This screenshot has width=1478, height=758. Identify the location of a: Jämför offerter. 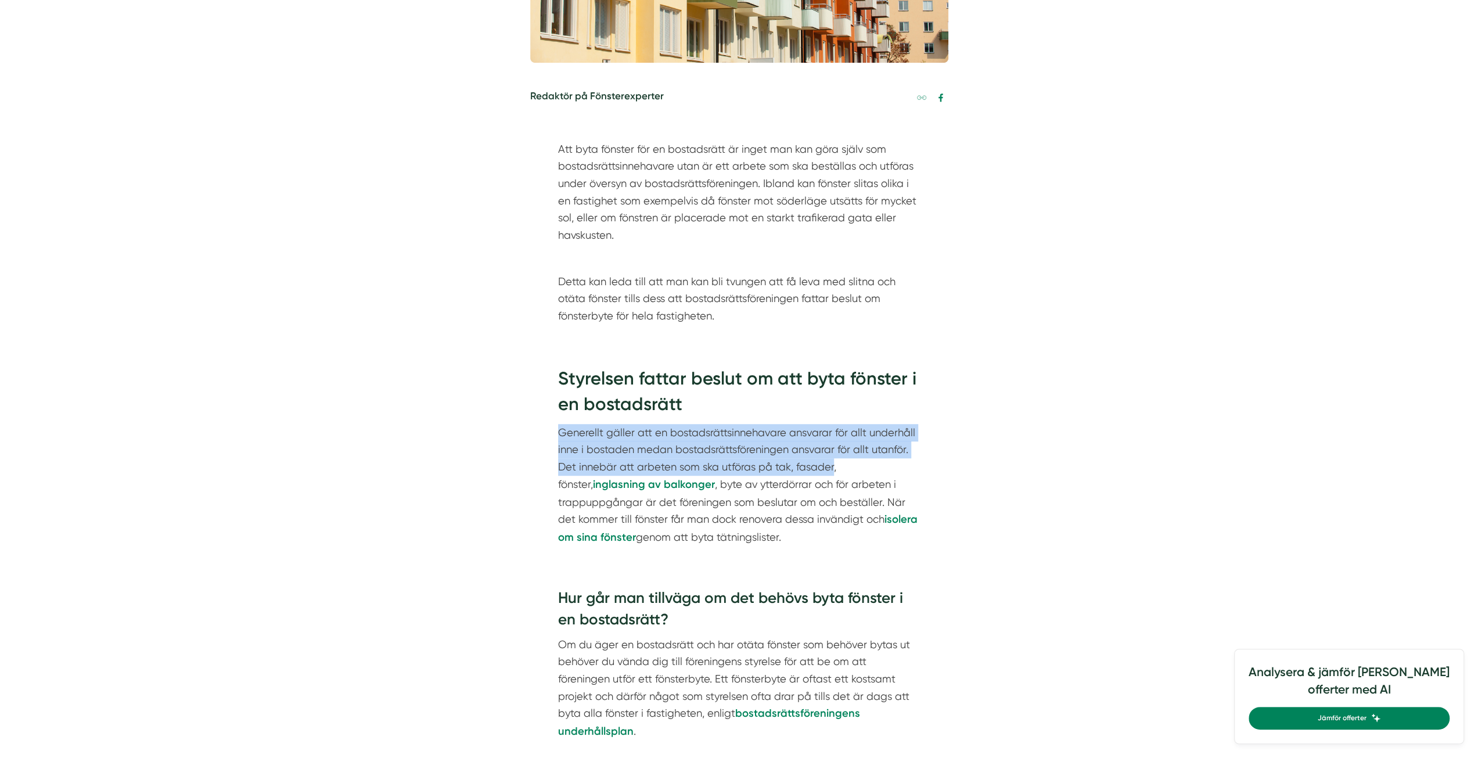
(1349, 718).